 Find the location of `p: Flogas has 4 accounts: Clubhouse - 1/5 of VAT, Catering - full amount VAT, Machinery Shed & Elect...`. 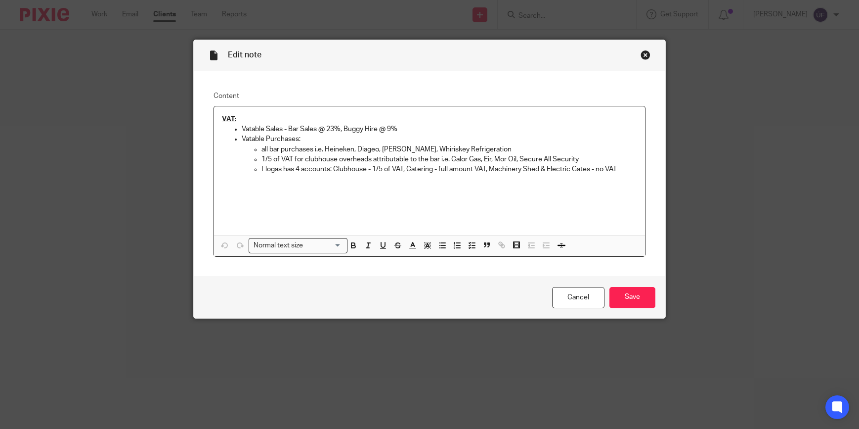

p: Flogas has 4 accounts: Clubhouse - 1/5 of VAT, Catering - full amount VAT, Machinery Shed & Elect... is located at coordinates (449, 169).